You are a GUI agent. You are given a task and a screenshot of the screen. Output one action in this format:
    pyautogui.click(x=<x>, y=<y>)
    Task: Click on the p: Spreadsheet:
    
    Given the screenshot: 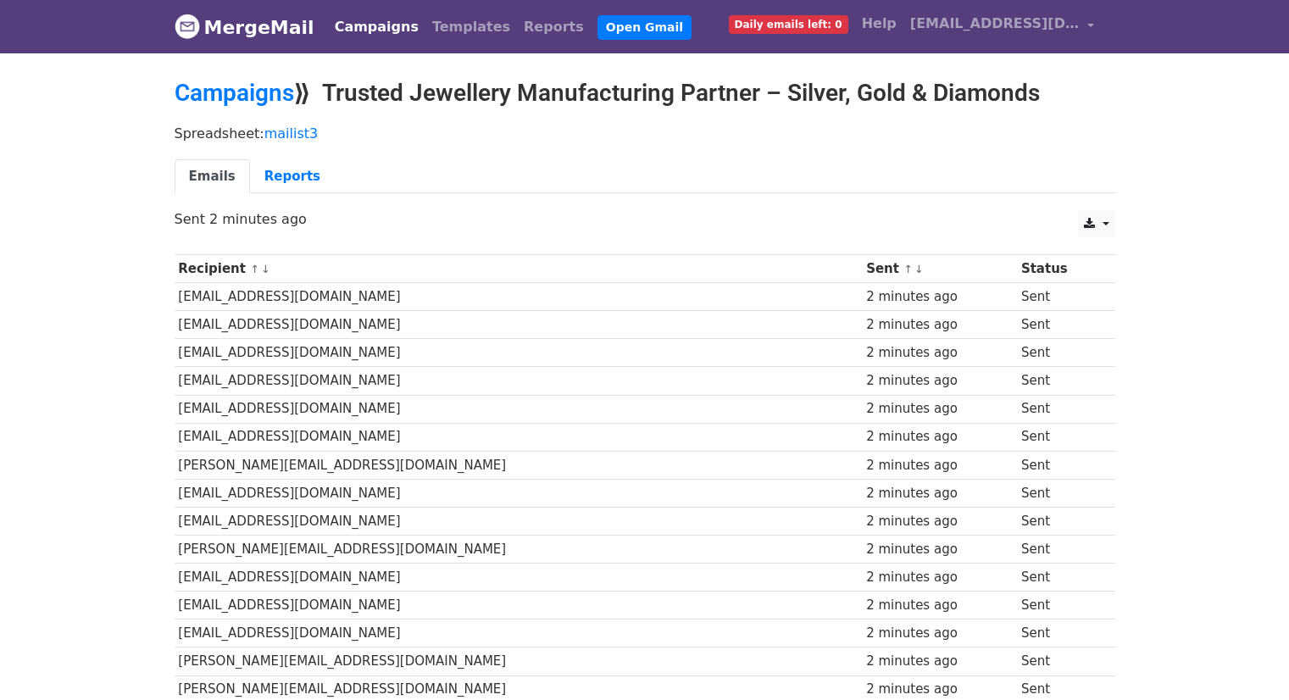 What is the action you would take?
    pyautogui.click(x=645, y=133)
    